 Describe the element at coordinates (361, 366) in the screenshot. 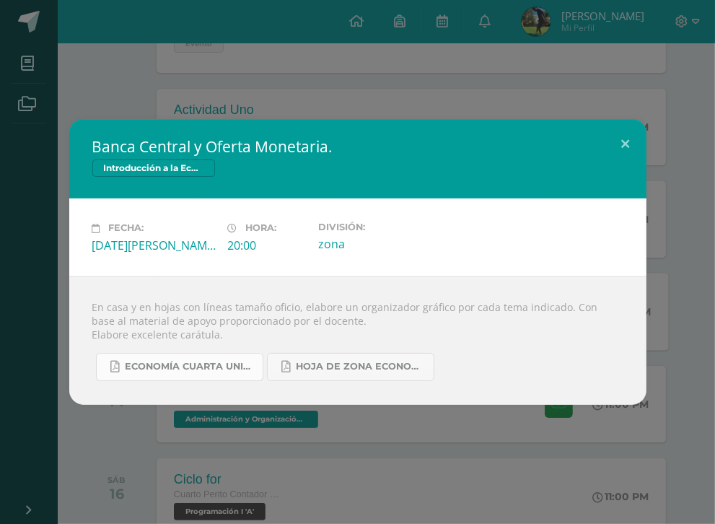

I see `span: Hoja de Zona Economía.pdf` at that location.